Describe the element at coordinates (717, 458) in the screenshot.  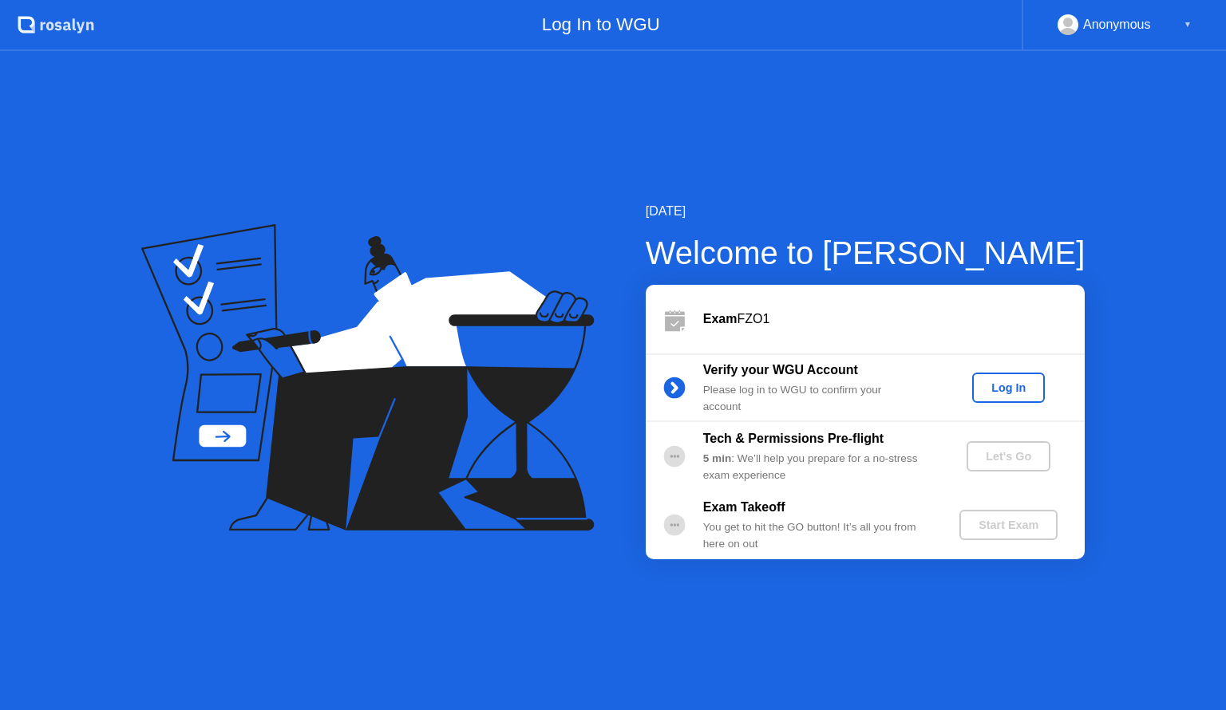
I see `b: 5 min` at that location.